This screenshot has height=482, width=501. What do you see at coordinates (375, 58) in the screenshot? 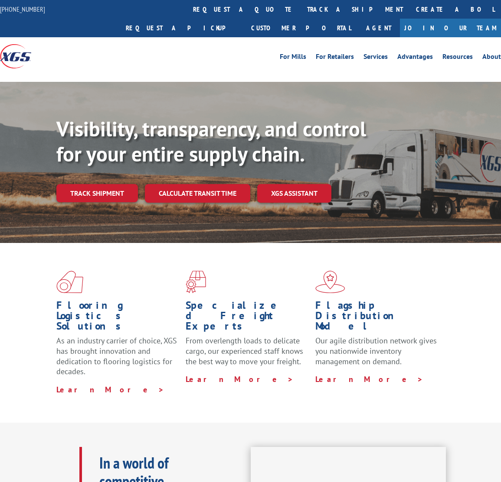
I see `a: Services` at bounding box center [375, 58].